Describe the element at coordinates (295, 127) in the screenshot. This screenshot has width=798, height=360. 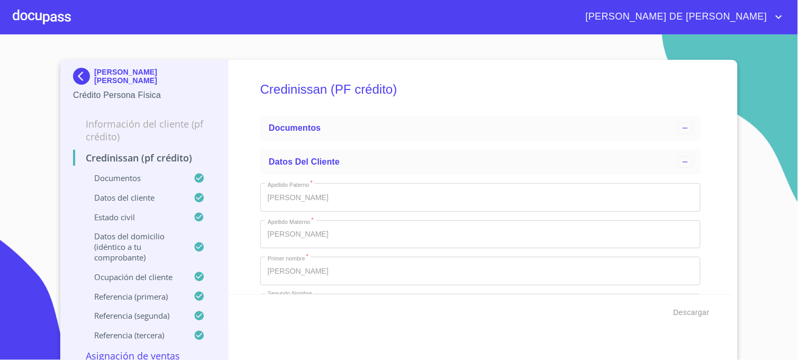
I see `span: Documentos` at that location.